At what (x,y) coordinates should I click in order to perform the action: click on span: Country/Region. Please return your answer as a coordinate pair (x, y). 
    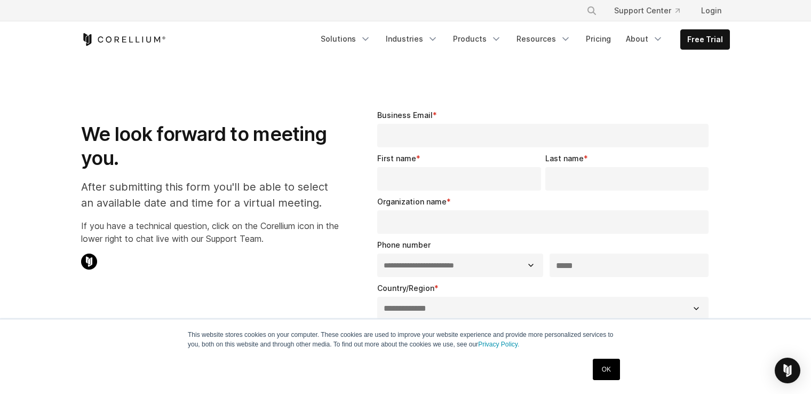
    Looking at the image, I should click on (405, 287).